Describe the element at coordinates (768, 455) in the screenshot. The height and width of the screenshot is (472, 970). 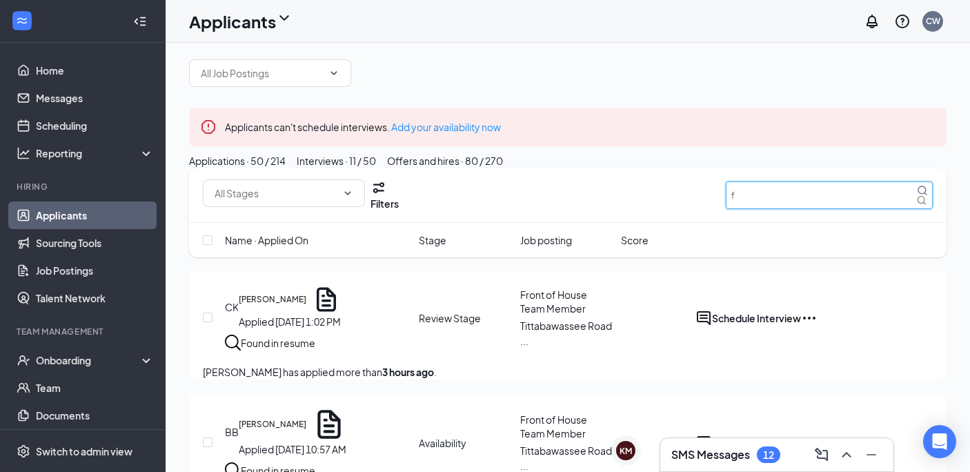
I see `div: 12` at that location.